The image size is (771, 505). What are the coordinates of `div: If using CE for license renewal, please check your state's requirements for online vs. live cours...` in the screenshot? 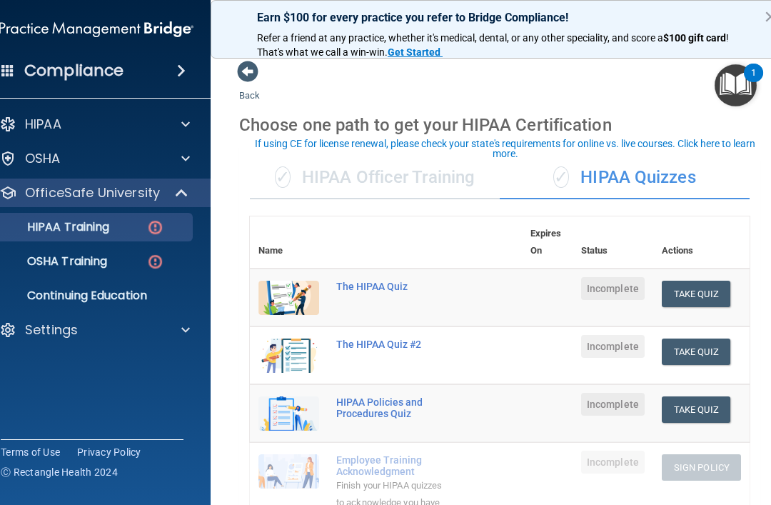 It's located at (505, 148).